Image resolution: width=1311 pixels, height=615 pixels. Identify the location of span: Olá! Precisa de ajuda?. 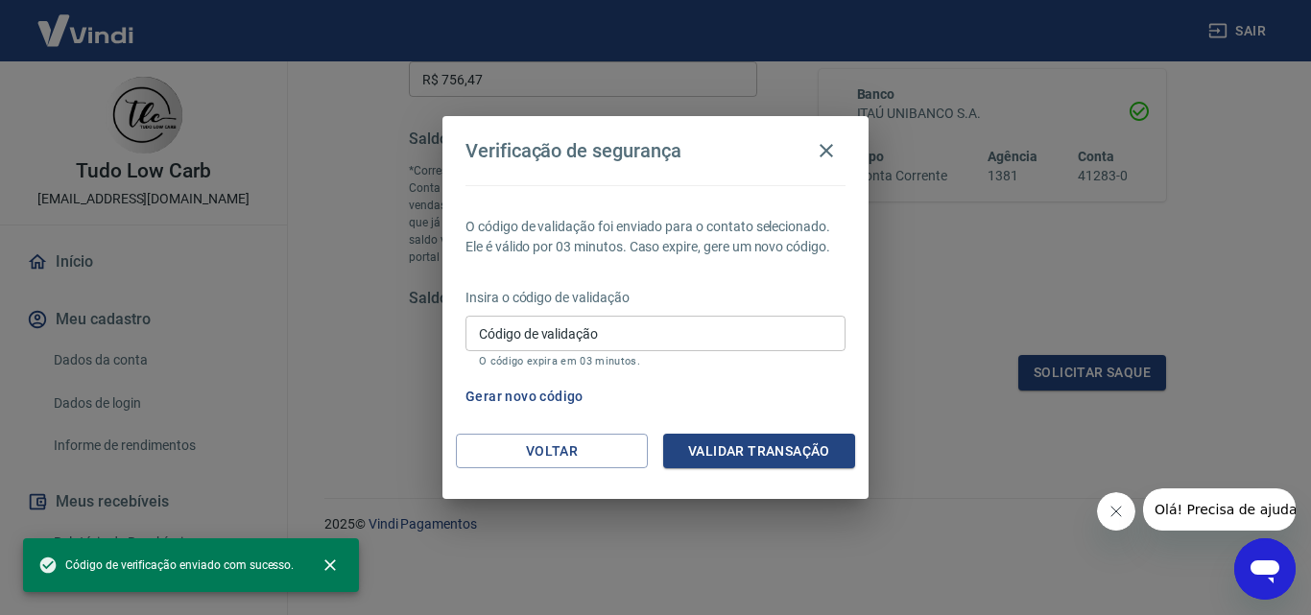
(86, 21).